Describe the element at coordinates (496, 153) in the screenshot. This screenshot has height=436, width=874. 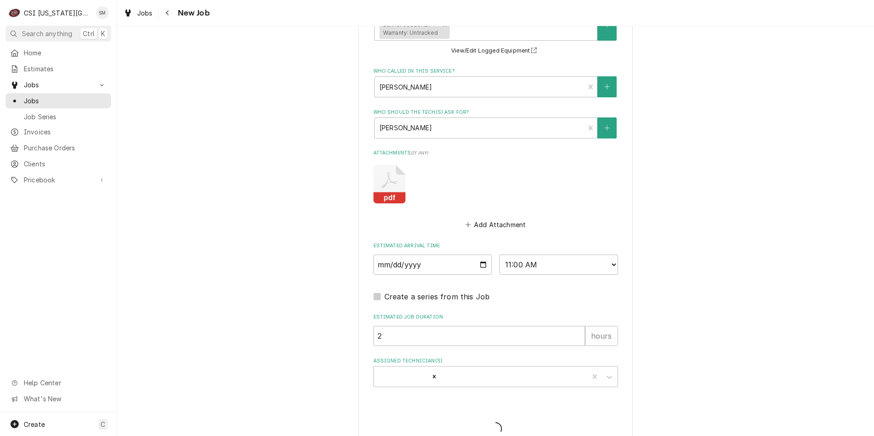
I see `label: Attachments` at that location.